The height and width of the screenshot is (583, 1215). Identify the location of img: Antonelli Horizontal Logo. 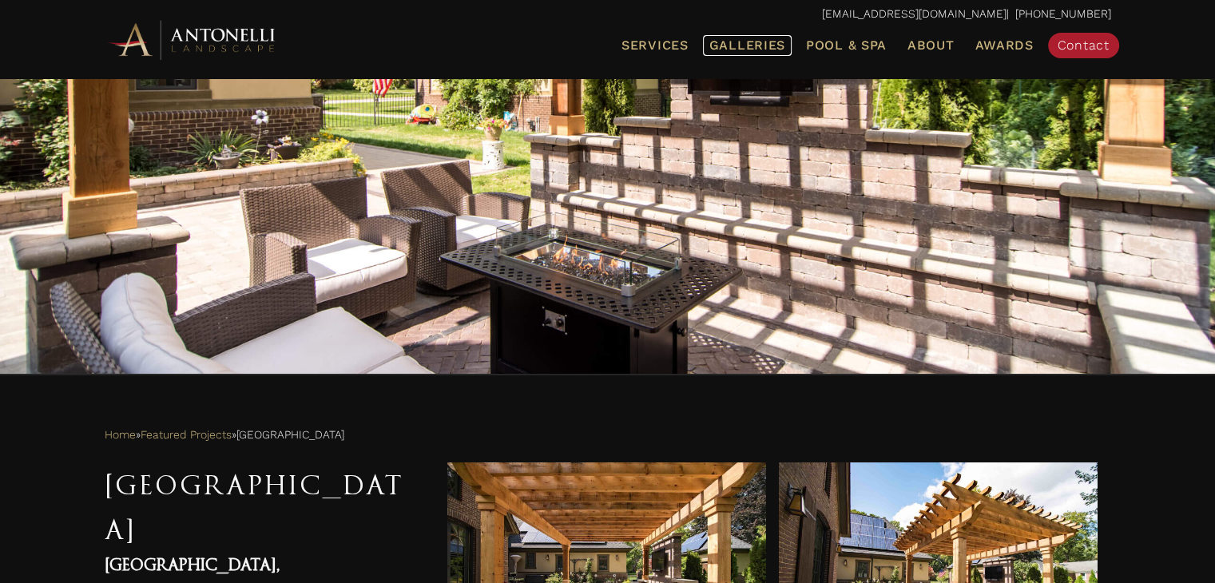
(192, 39).